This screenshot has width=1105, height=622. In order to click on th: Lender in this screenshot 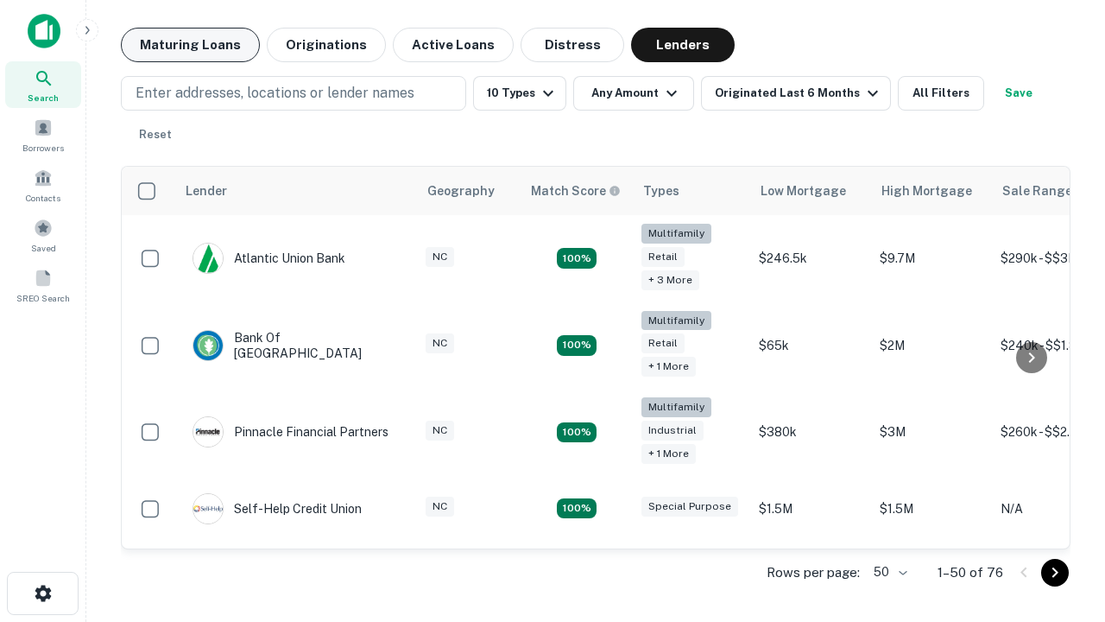, I will do `click(296, 191)`.